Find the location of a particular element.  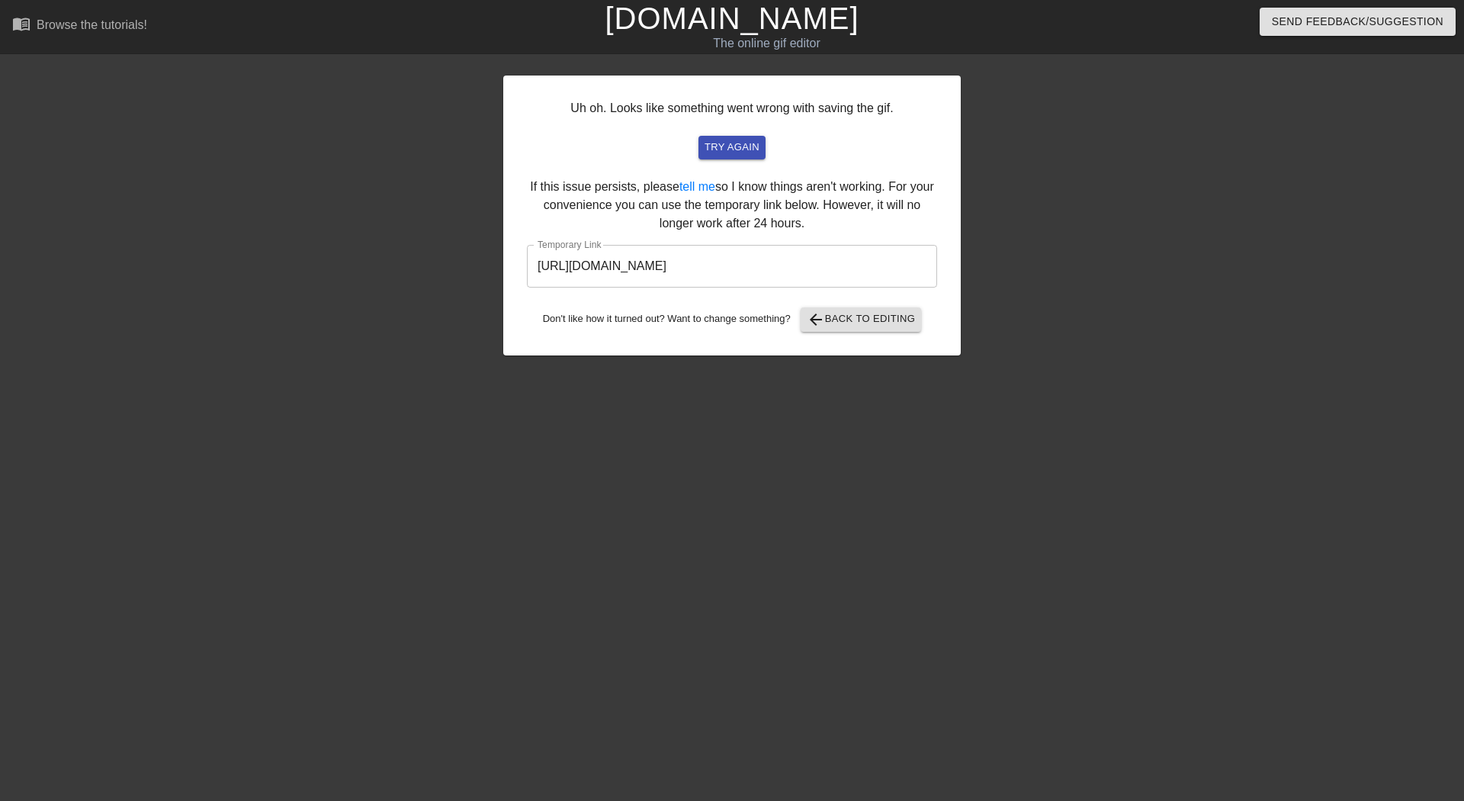

span: menu_book is located at coordinates (21, 24).